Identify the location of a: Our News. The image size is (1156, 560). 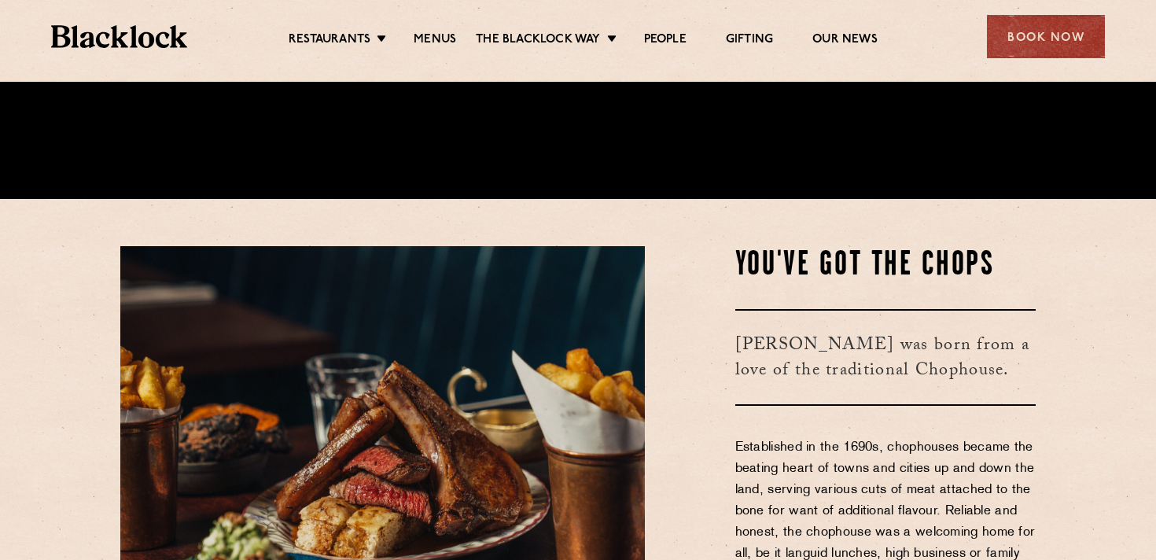
(844, 41).